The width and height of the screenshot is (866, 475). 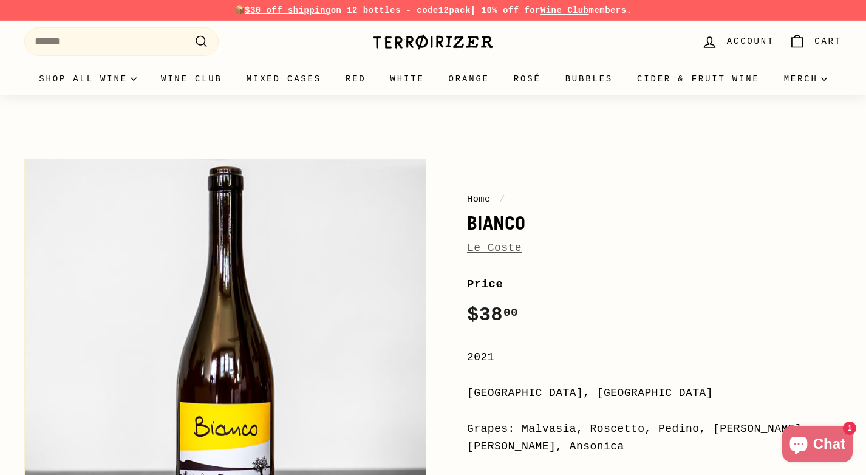 I want to click on label: Price, so click(x=654, y=284).